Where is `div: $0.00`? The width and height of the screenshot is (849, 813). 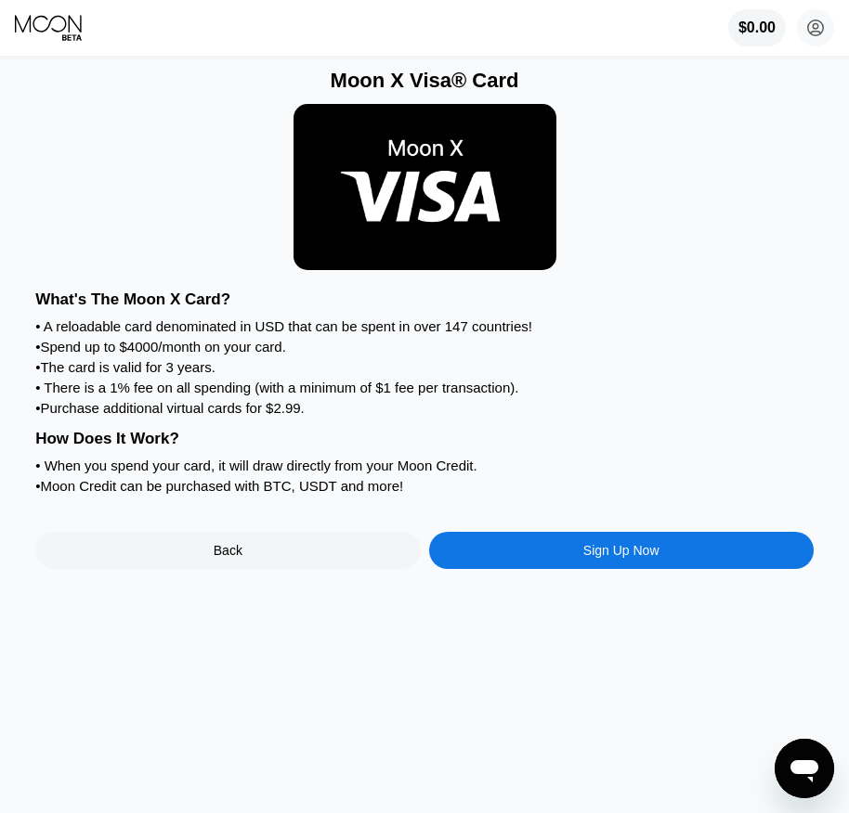
div: $0.00 is located at coordinates (757, 28).